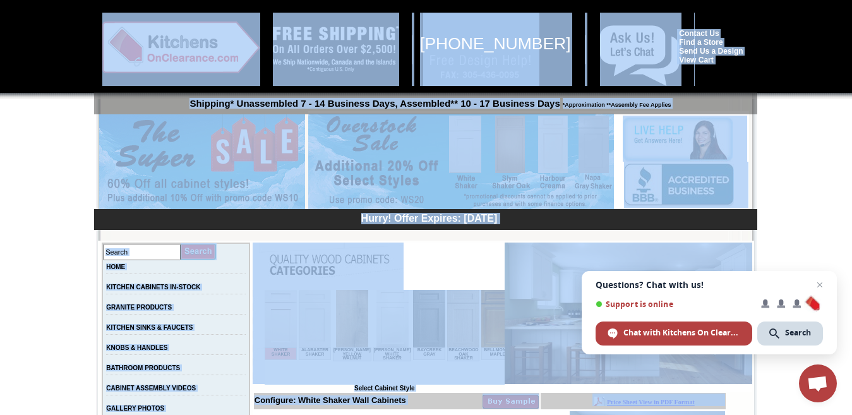 The width and height of the screenshot is (852, 415). What do you see at coordinates (681, 333) in the screenshot?
I see `span: Chat with Kitchens On Clearance` at bounding box center [681, 333].